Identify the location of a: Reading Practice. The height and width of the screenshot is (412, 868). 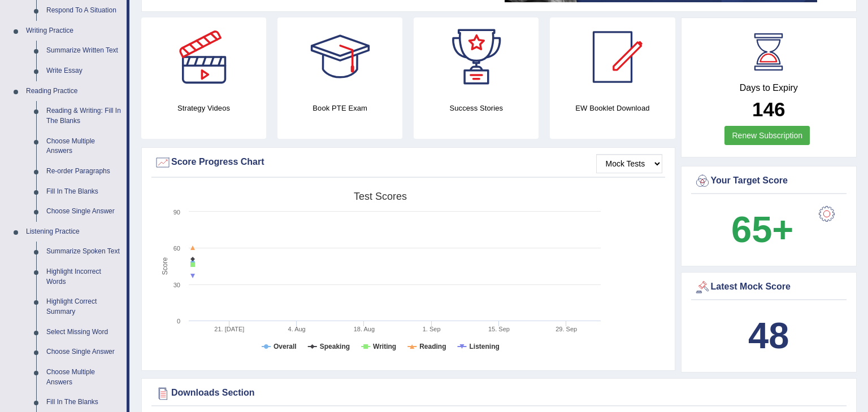
(73, 91).